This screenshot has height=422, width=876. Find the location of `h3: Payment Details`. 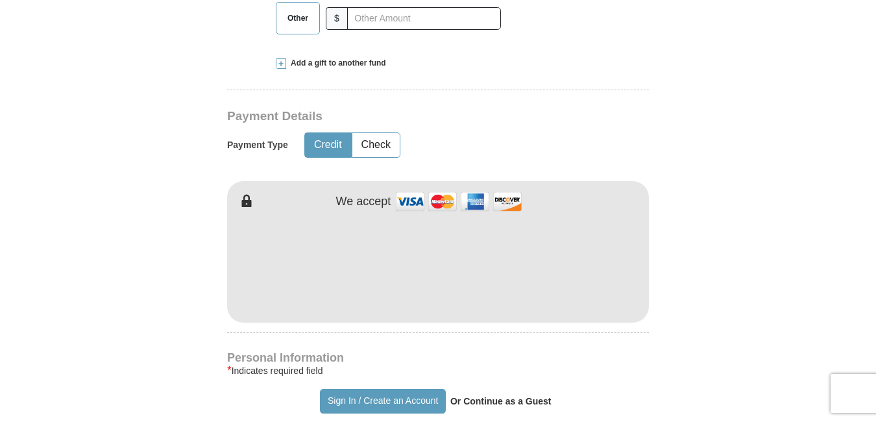

h3: Payment Details is located at coordinates (393, 116).